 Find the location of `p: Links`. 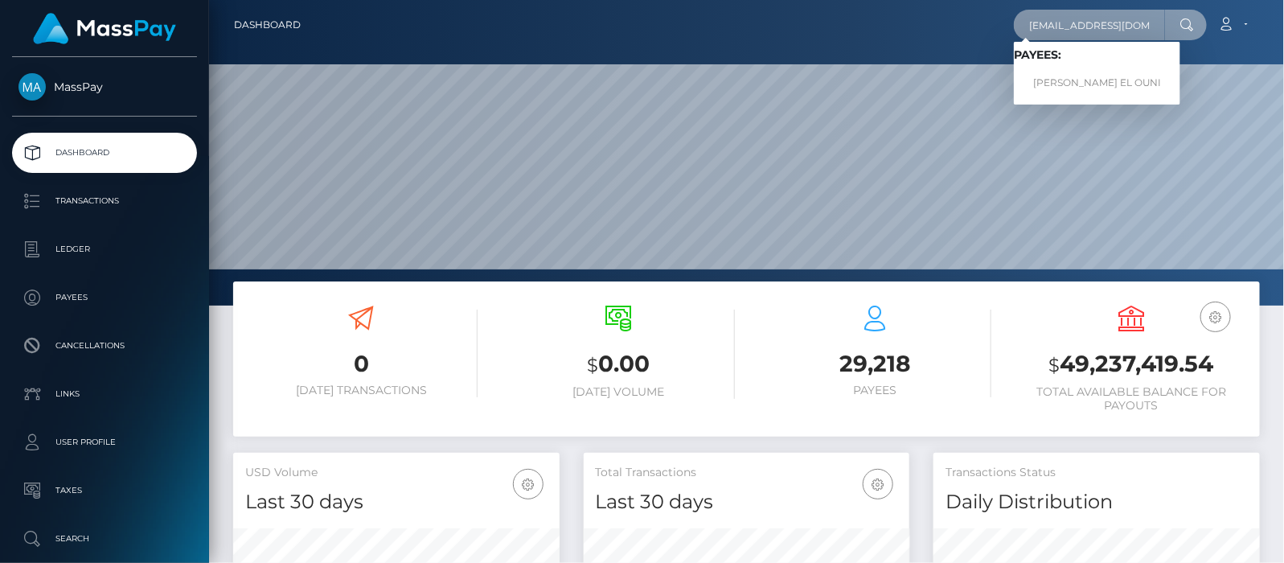

p: Links is located at coordinates (105, 394).